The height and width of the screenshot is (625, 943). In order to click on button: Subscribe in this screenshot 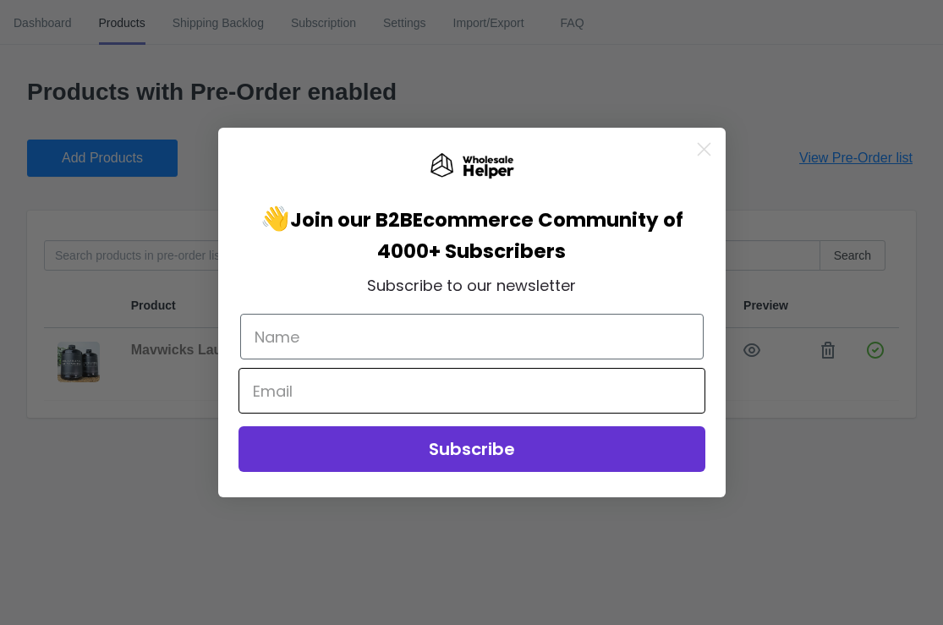, I will do `click(472, 449)`.